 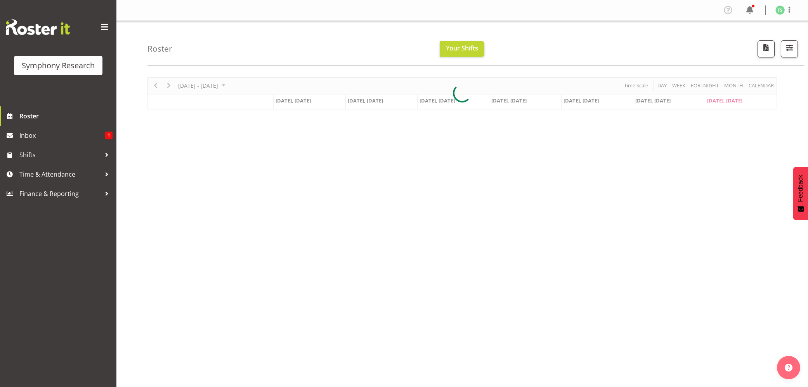 What do you see at coordinates (462, 48) in the screenshot?
I see `span: Your Shifts` at bounding box center [462, 48].